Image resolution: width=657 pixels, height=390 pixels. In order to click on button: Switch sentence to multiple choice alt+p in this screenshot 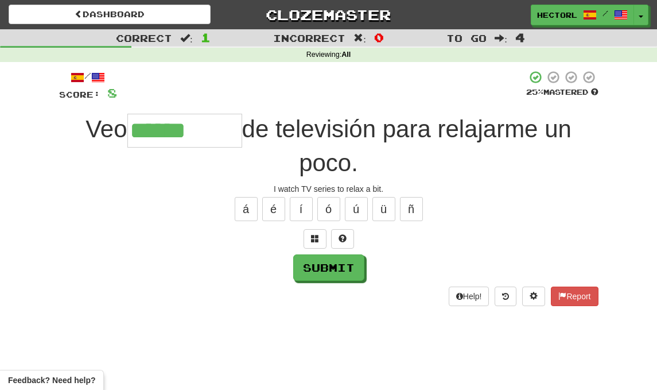, I will do `click(315, 239)`.